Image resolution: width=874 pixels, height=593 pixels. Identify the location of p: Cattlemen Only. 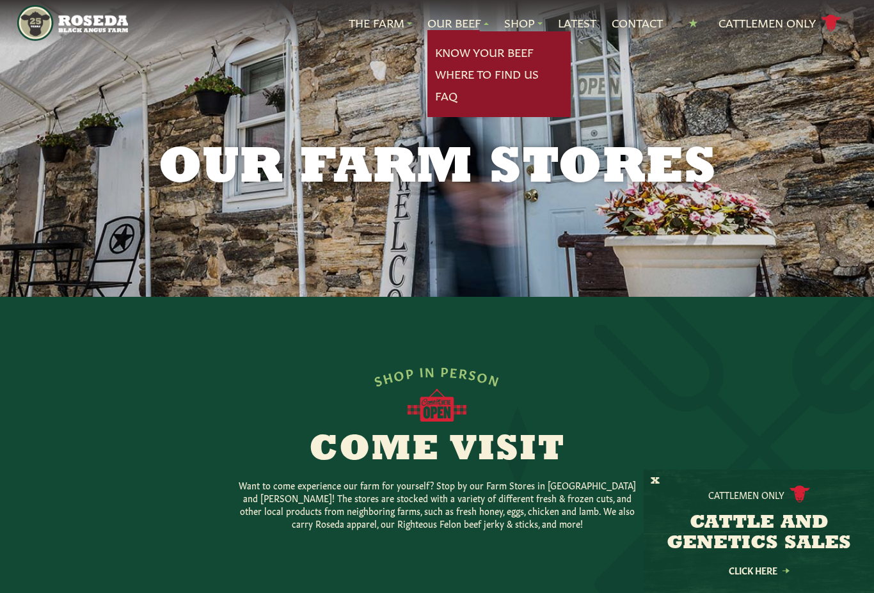
(746, 495).